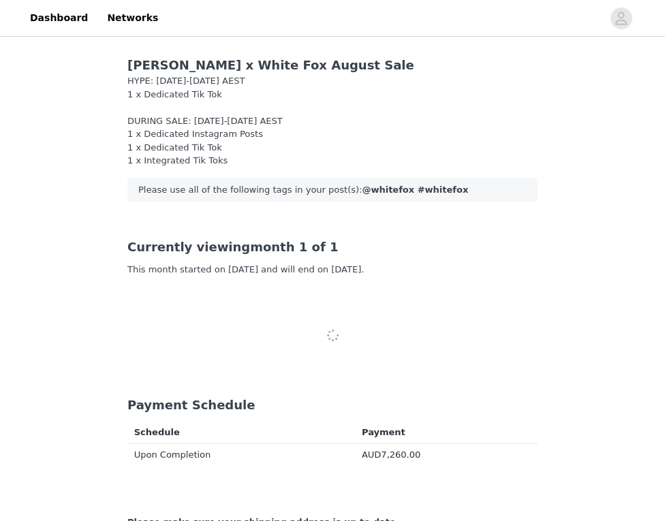 This screenshot has width=665, height=521. Describe the element at coordinates (415, 189) in the screenshot. I see `strong: @whitefox #whitefox` at that location.